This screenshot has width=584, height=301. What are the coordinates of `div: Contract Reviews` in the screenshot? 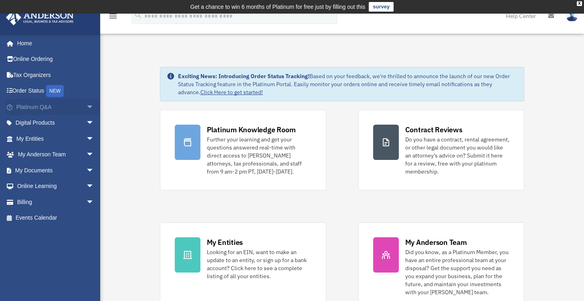 It's located at (434, 130).